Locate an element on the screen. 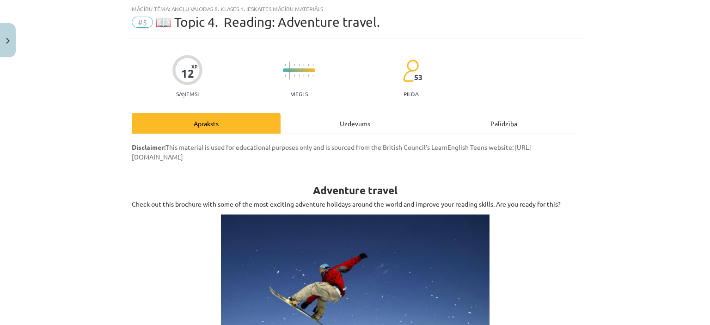 This screenshot has height=325, width=710. div: Uzdevums is located at coordinates (355, 123).